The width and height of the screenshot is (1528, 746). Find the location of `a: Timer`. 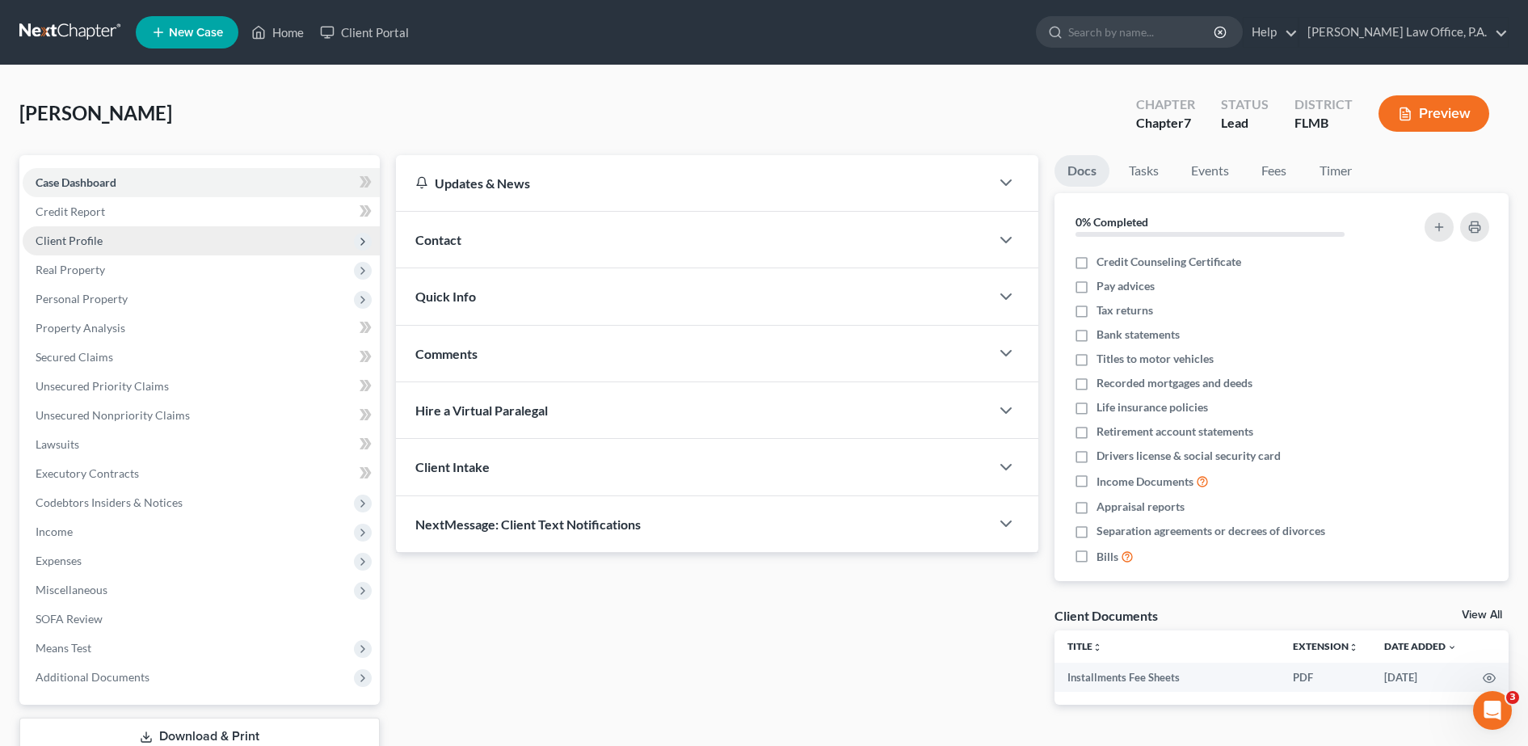

a: Timer is located at coordinates (1336, 171).